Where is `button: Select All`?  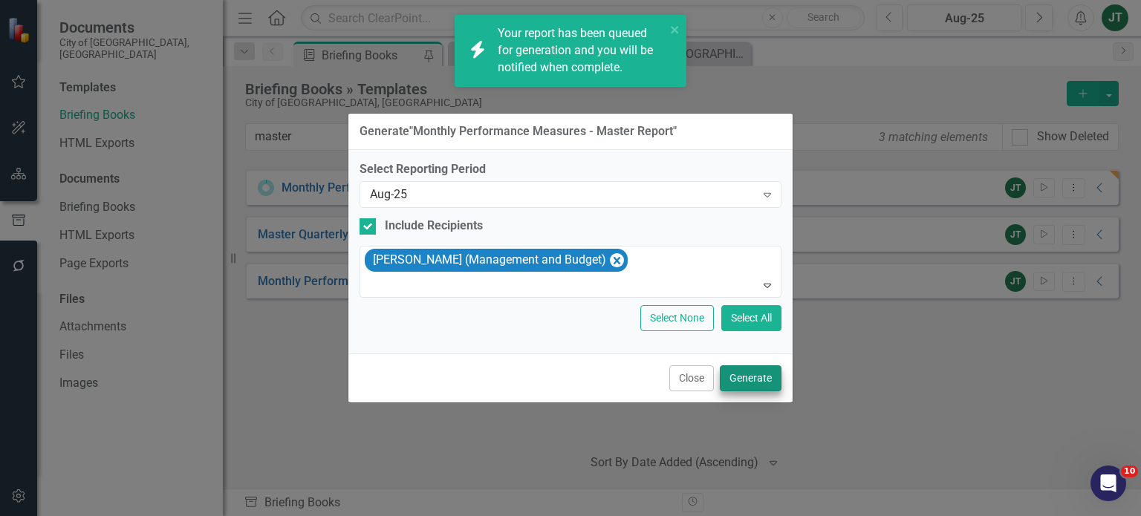
button: Select All is located at coordinates (751, 318).